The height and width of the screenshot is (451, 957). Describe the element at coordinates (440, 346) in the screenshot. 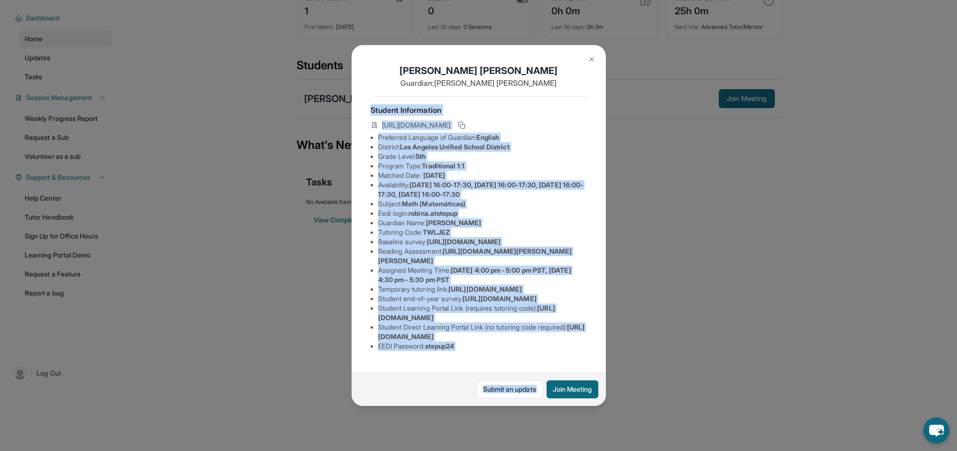

I see `span: stepup24` at that location.